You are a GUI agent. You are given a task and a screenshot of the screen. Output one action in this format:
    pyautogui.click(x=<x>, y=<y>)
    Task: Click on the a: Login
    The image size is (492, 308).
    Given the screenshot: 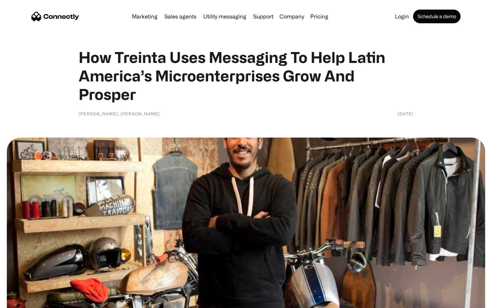 What is the action you would take?
    pyautogui.click(x=402, y=16)
    